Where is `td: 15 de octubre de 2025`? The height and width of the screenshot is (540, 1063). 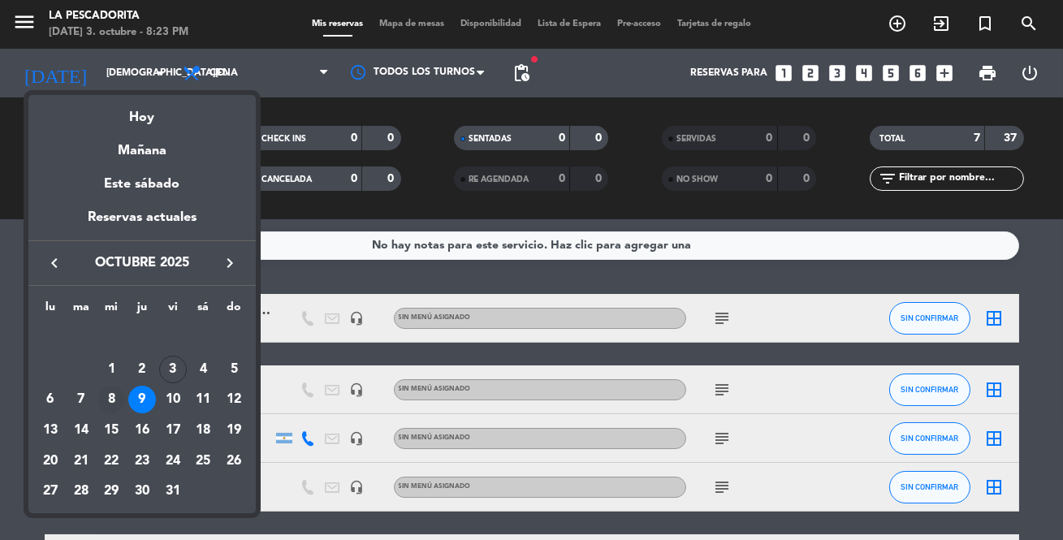 td: 15 de octubre de 2025 is located at coordinates (111, 430).